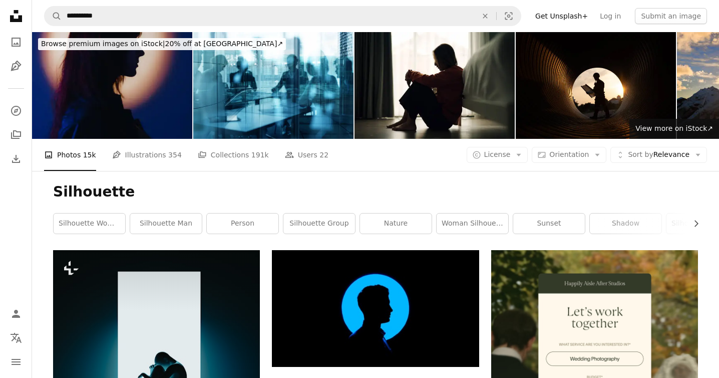 The image size is (719, 378). I want to click on a: Collections, so click(16, 135).